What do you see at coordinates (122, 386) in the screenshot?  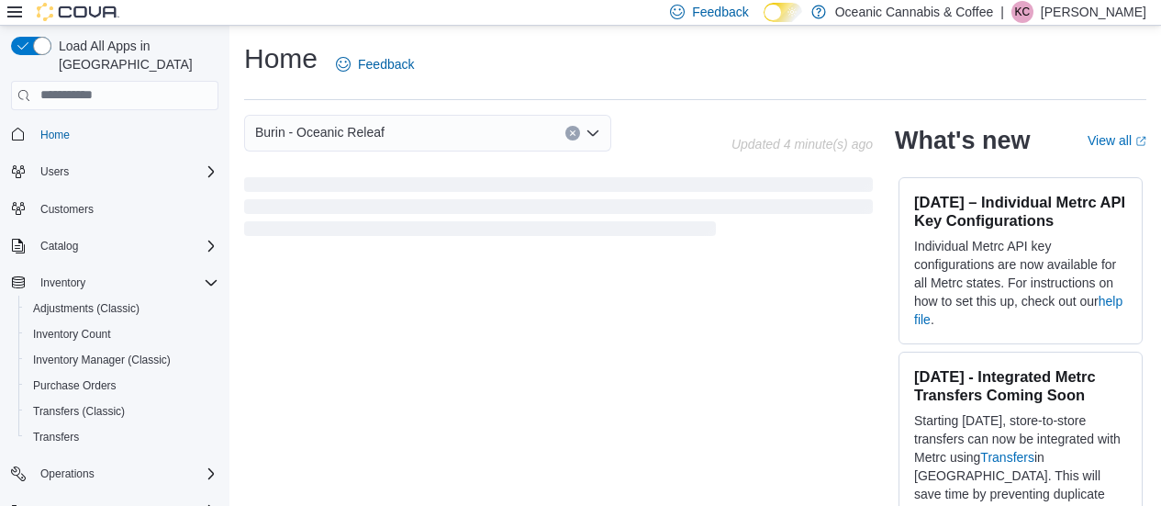 I see `button: Purchase Orders` at bounding box center [122, 386].